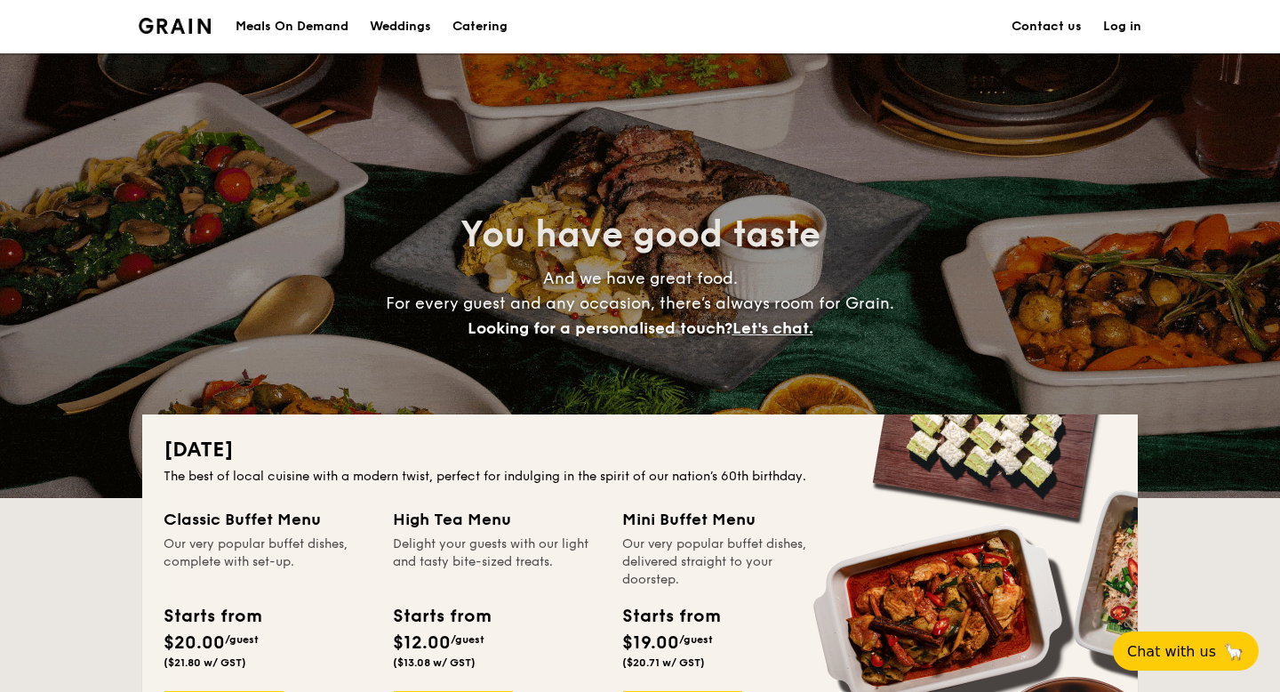 The height and width of the screenshot is (692, 1280). What do you see at coordinates (421, 643) in the screenshot?
I see `span: $12.00` at bounding box center [421, 643].